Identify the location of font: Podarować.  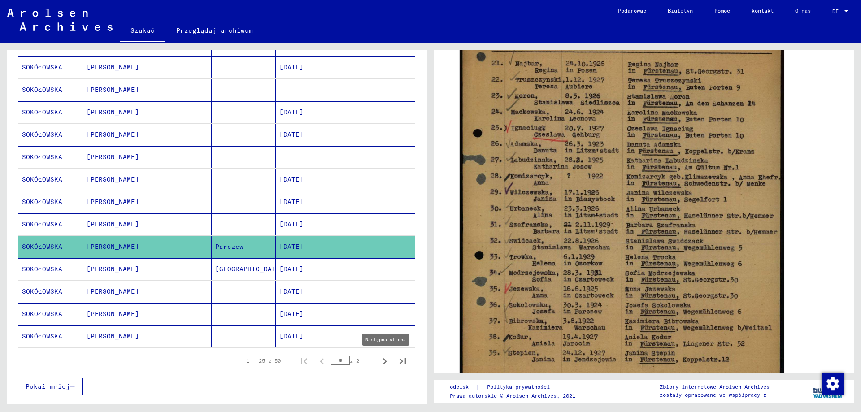
(632, 10).